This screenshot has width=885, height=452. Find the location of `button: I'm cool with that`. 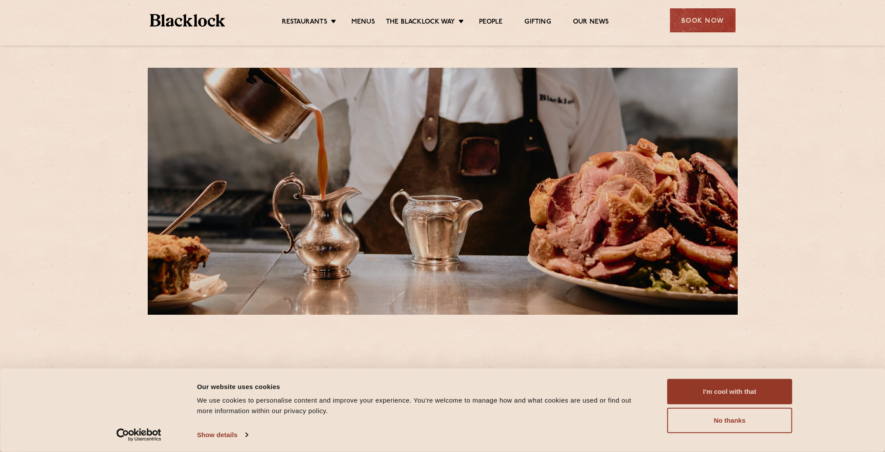

button: I'm cool with that is located at coordinates (729, 391).